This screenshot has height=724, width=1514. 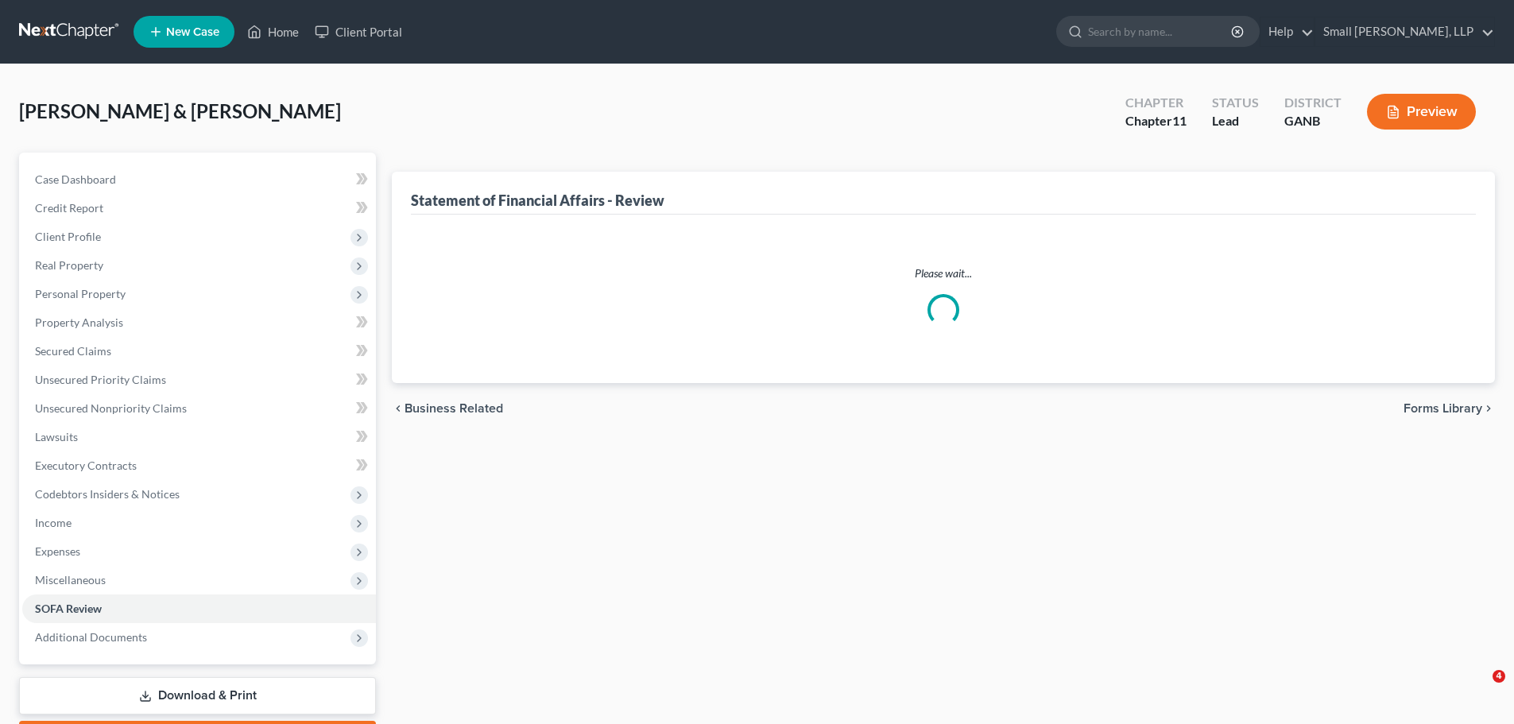 What do you see at coordinates (359, 32) in the screenshot?
I see `a: Client Portal` at bounding box center [359, 32].